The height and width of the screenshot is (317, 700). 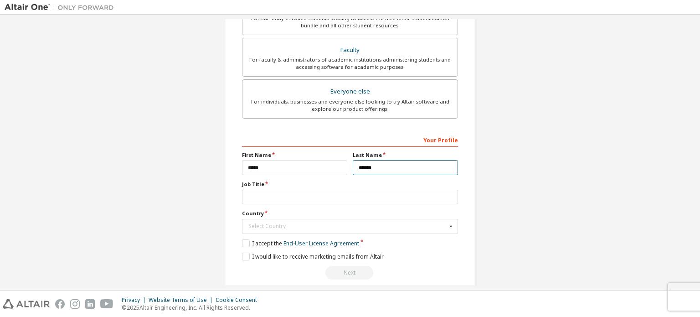 I want to click on label: I would like to receive marketing emails from Altair, so click(x=313, y=256).